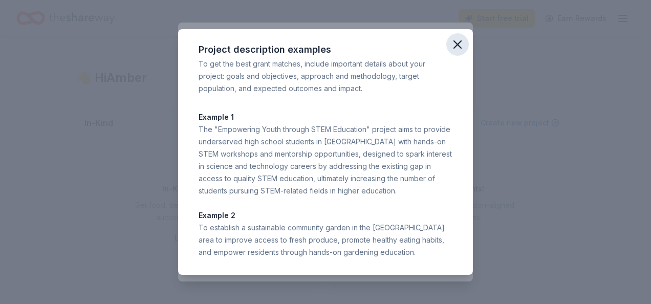 The image size is (651, 304). Describe the element at coordinates (325, 76) in the screenshot. I see `div: To get the best grant matches, include important details about your project: goals and objectives...` at that location.